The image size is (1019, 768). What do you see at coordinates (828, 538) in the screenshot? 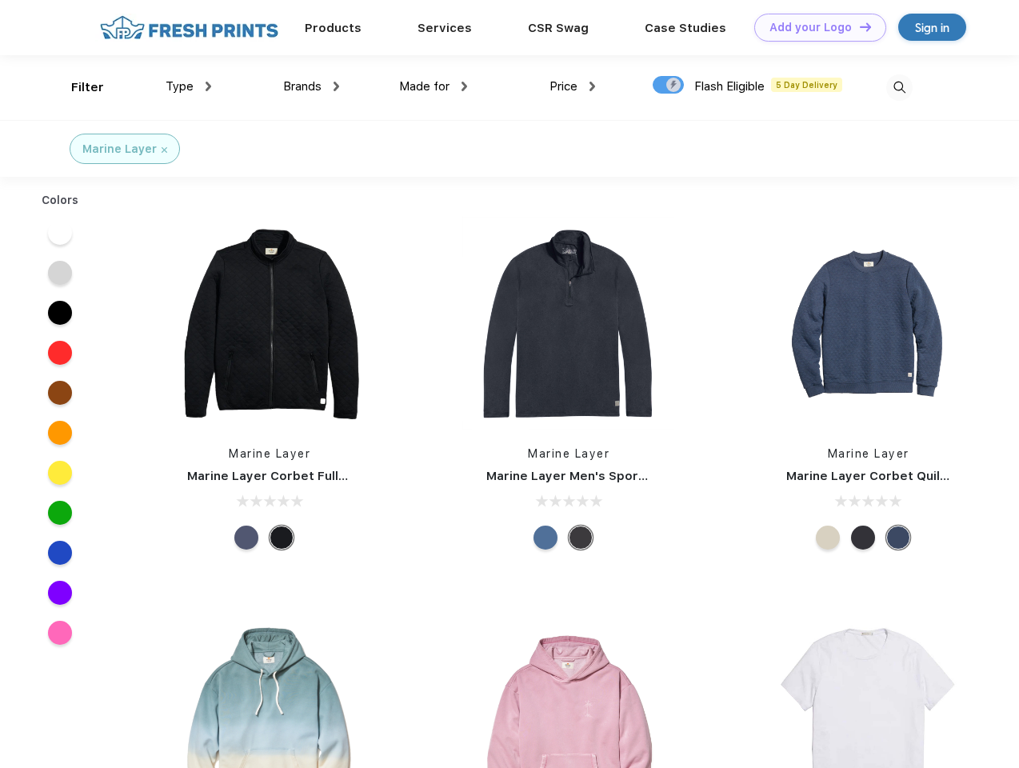
I see `div: Oat Heather` at bounding box center [828, 538].